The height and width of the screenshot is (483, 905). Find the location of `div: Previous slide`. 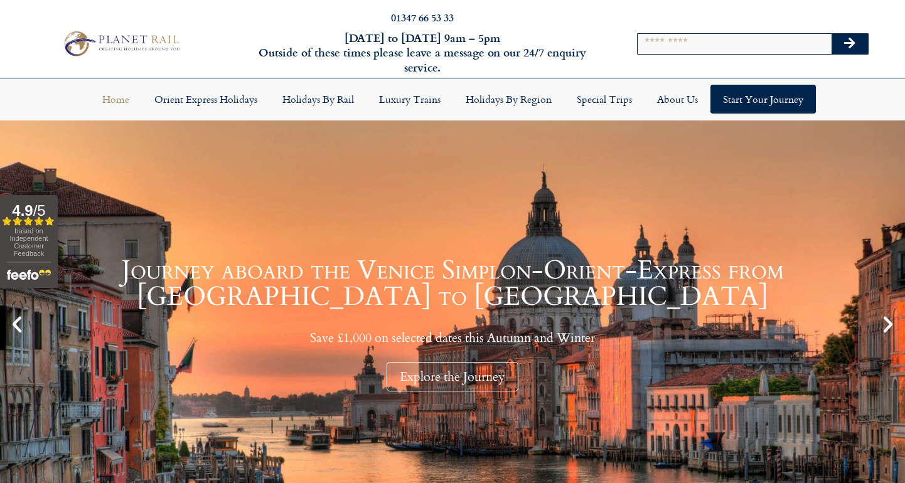

div: Previous slide is located at coordinates (17, 325).